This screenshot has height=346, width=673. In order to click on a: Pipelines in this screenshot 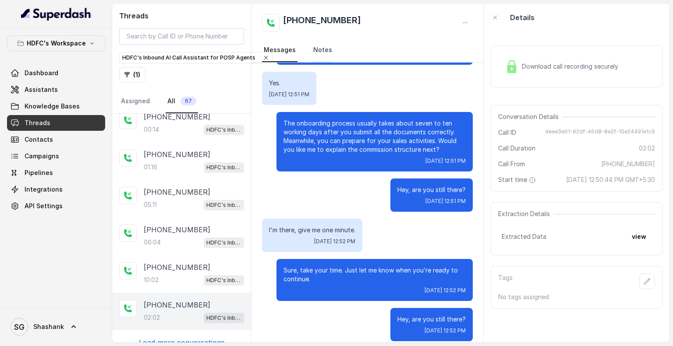, I will do `click(56, 173)`.